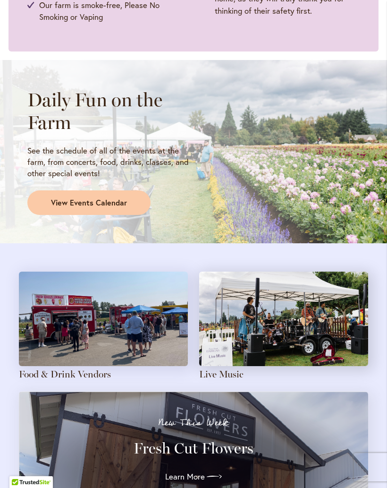 The height and width of the screenshot is (488, 387). I want to click on p: New This Week, so click(194, 423).